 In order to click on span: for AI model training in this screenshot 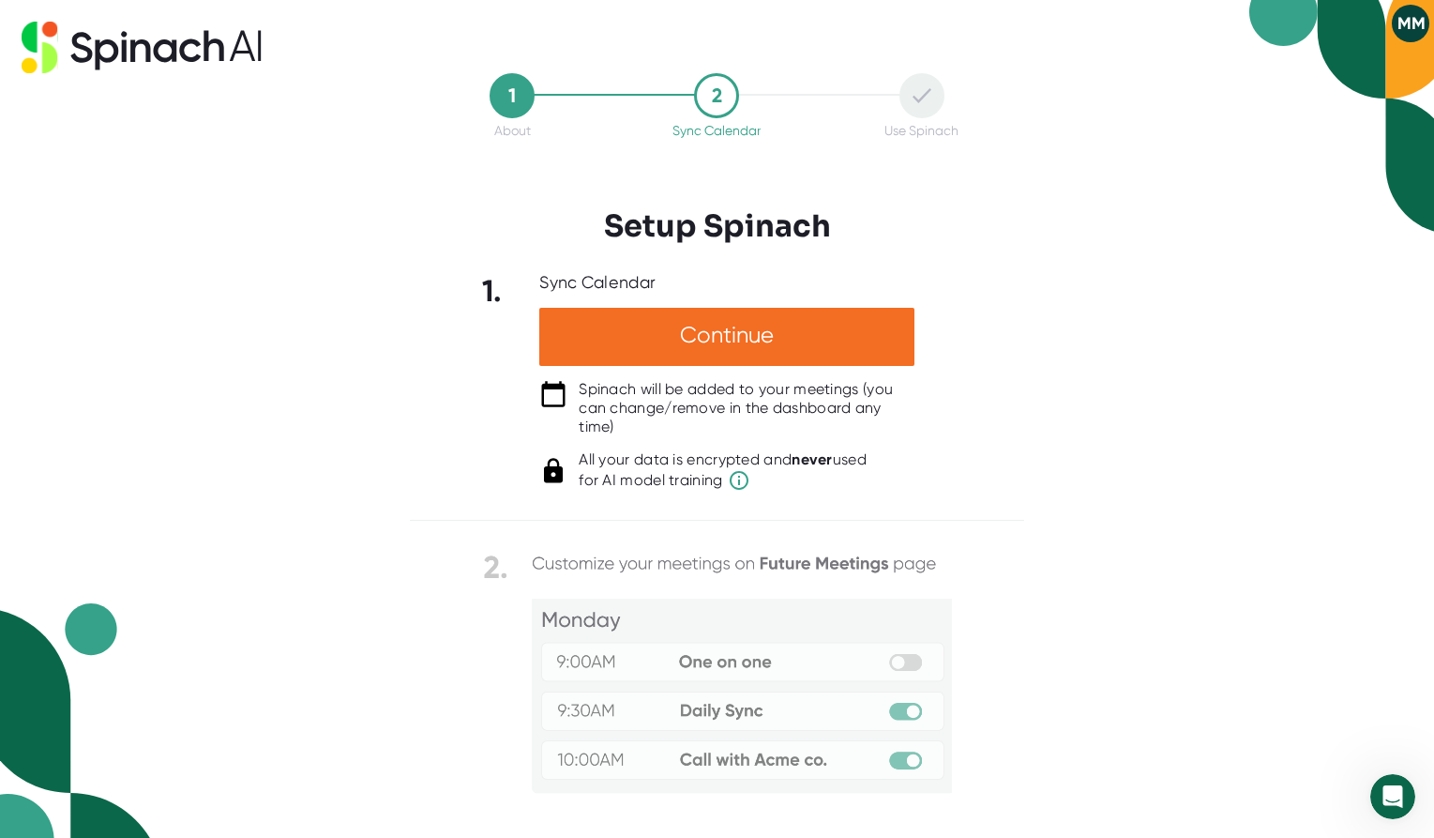, I will do `click(722, 480)`.